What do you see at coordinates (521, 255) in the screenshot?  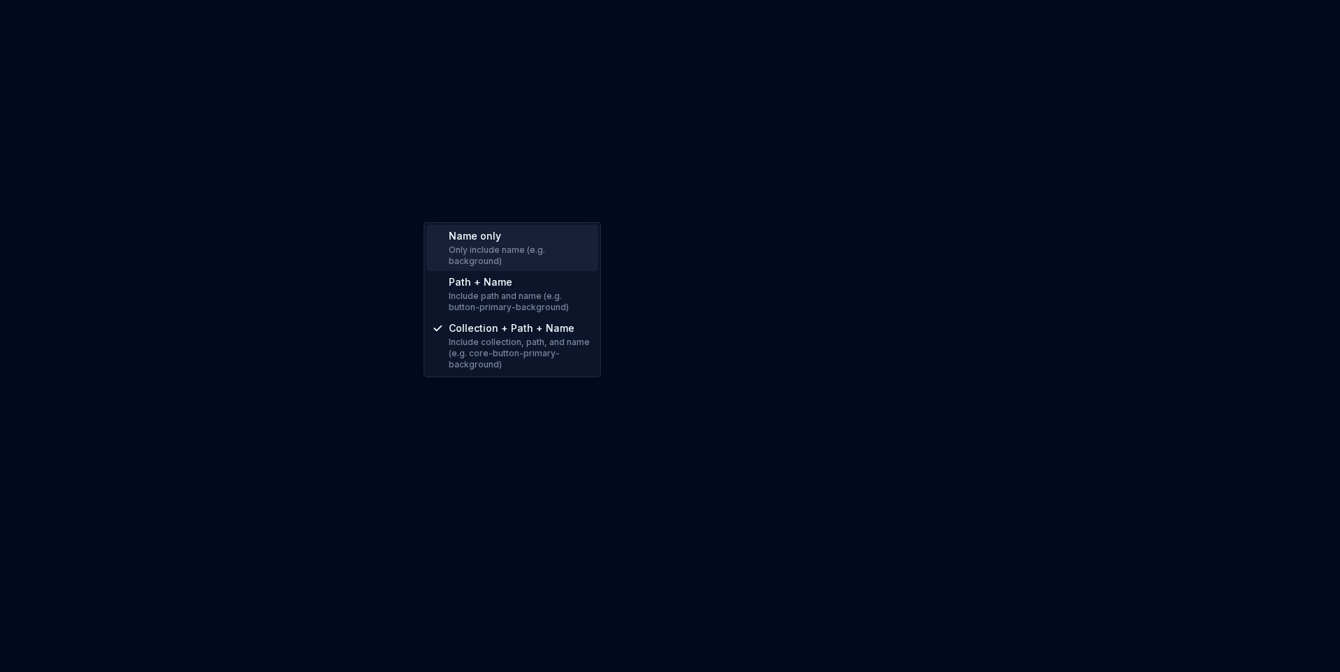 I see `div: Only include name (e.g. background)` at bounding box center [521, 255].